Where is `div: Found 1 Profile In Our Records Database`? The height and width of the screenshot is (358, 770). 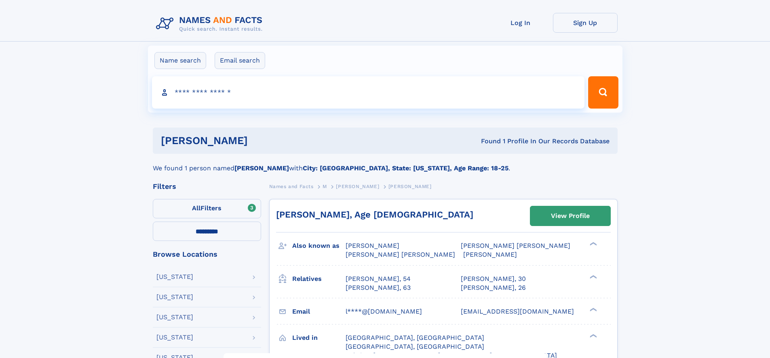
div: Found 1 Profile In Our Records Database is located at coordinates (486, 141).